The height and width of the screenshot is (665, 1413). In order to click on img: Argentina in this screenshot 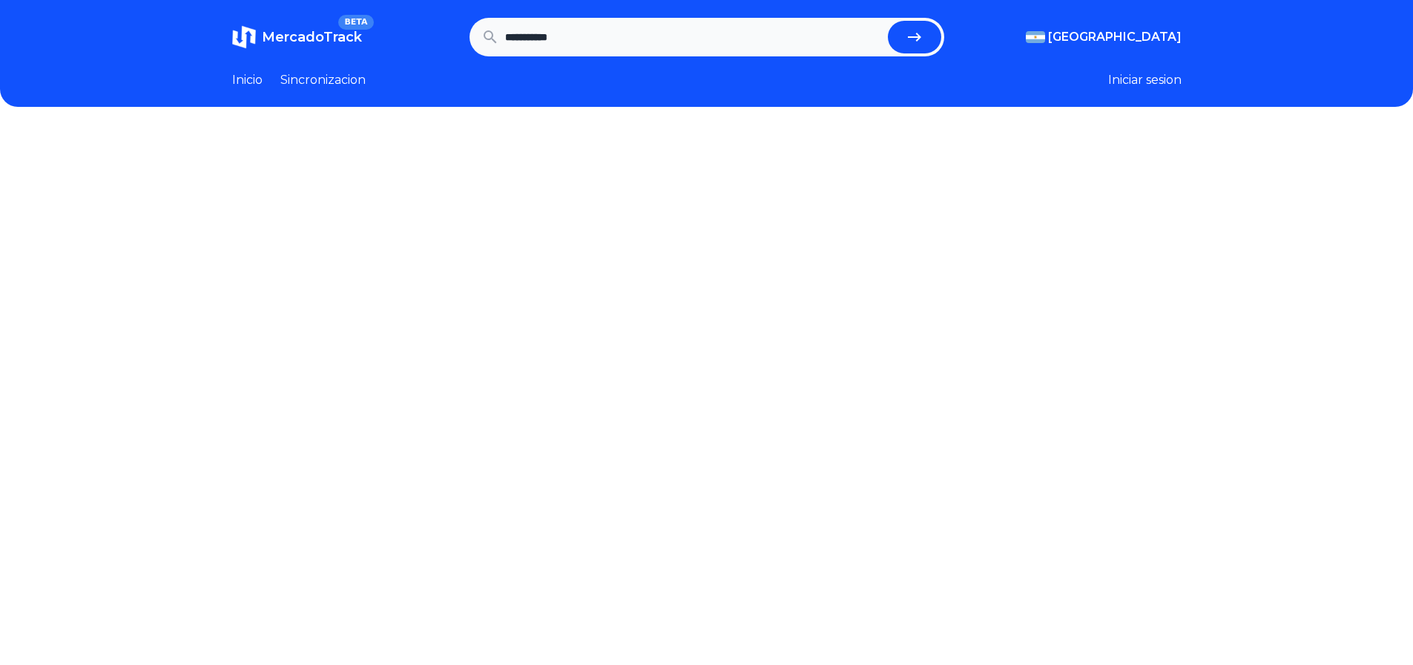, I will do `click(1036, 37)`.